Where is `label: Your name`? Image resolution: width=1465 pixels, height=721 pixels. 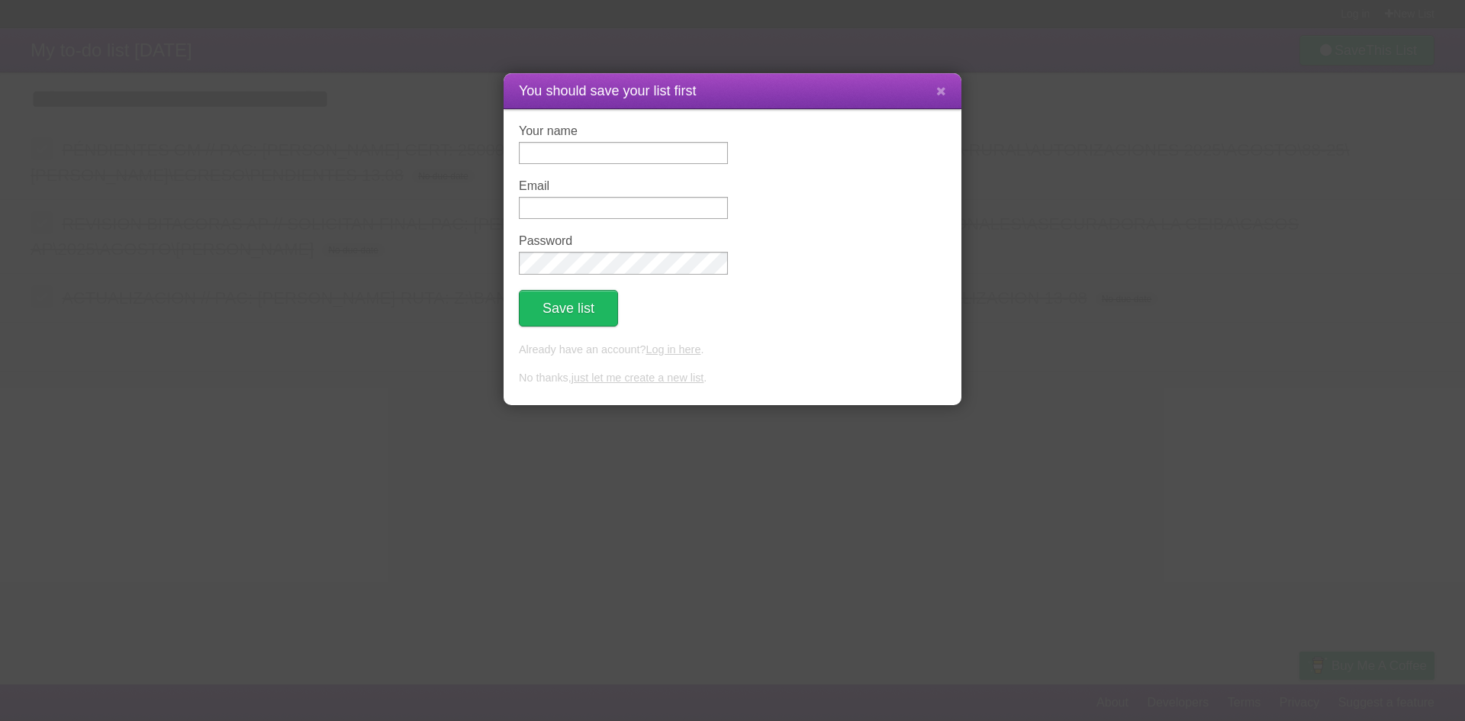
label: Your name is located at coordinates (623, 131).